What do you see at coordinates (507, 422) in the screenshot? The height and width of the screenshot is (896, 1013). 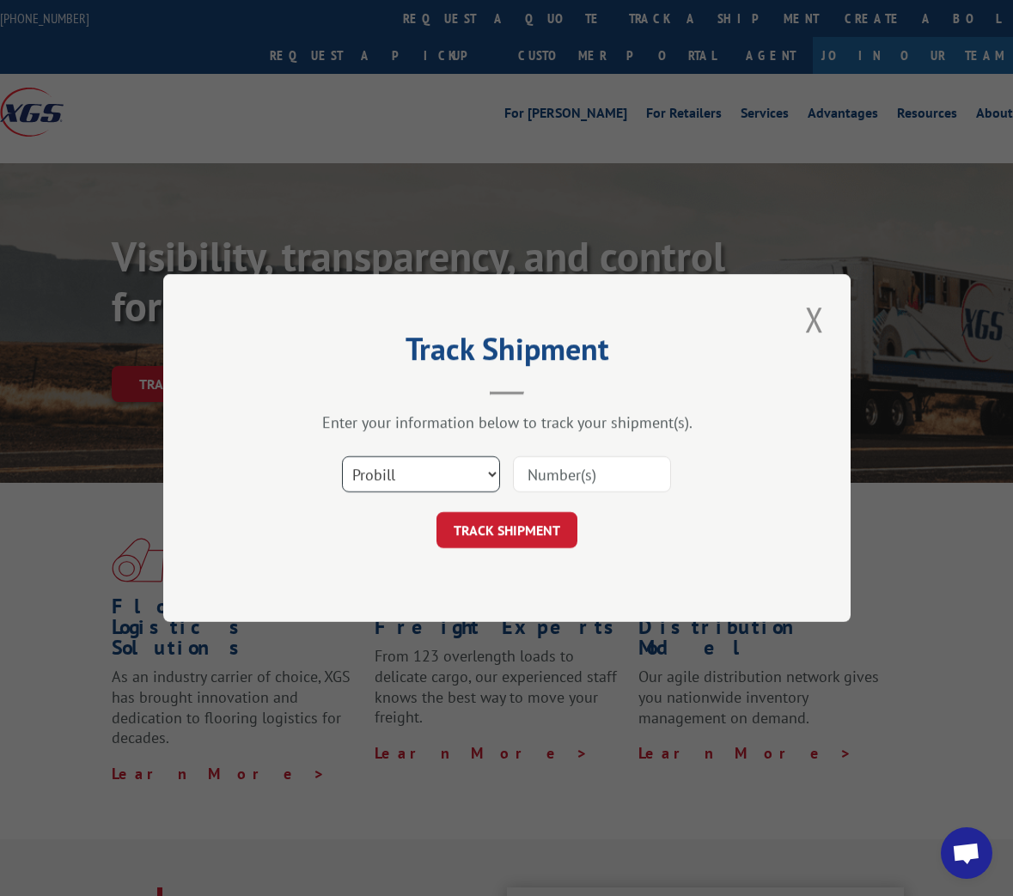 I see `div: Enter your information below to track your shipment(s).` at bounding box center [507, 422].